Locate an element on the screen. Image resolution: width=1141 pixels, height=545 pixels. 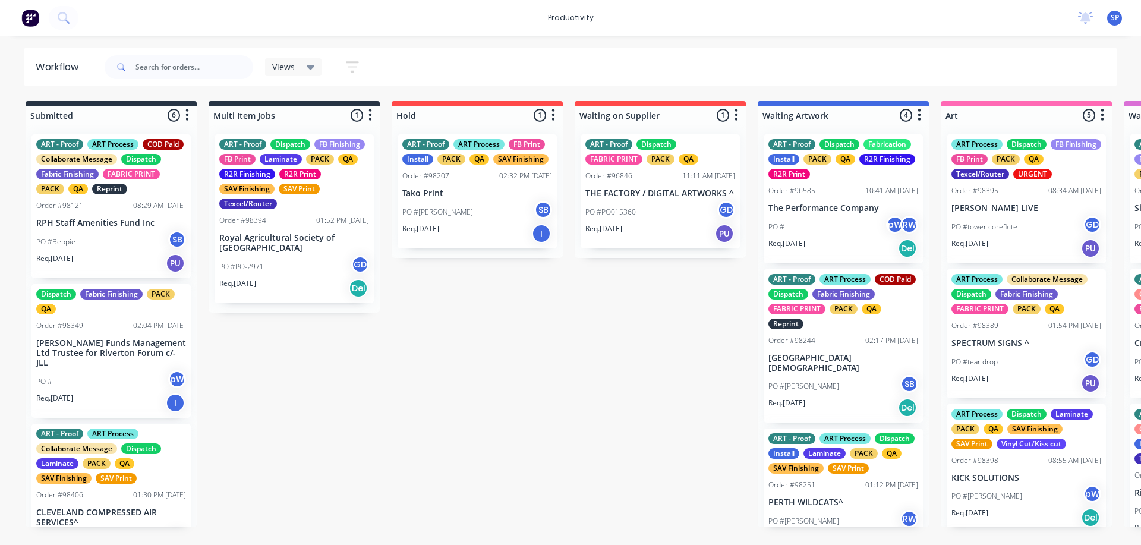
div: ART - ProofDispatchFB FinishingFB PrintLaminatePACKQAR2R FinishingR2R PrintSAV FinishingSAV Print... is located at coordinates (294, 219).